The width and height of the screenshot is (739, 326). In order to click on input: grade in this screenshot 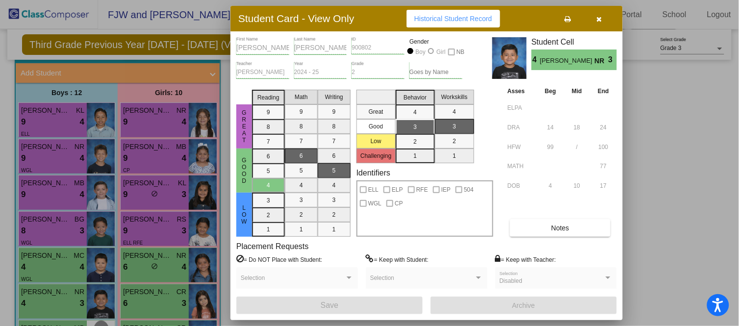, I will do `click(378, 73)`.